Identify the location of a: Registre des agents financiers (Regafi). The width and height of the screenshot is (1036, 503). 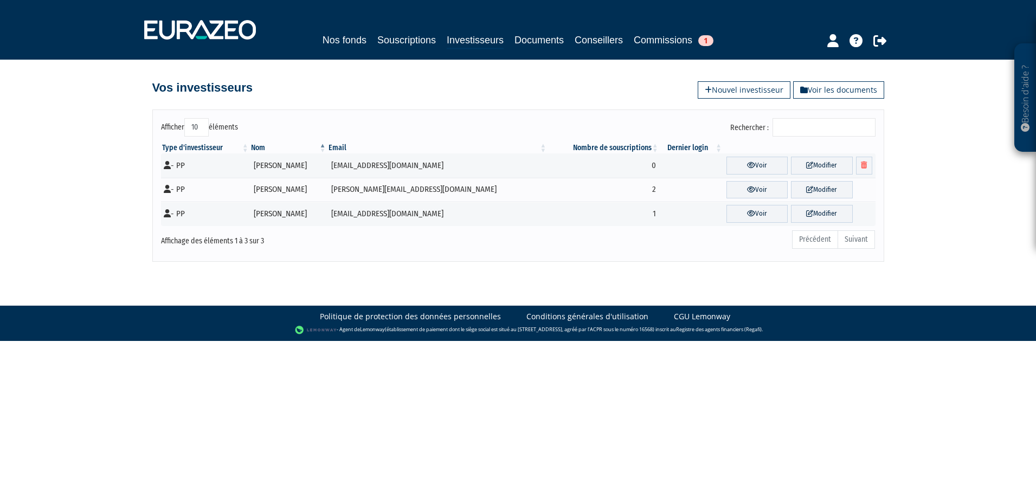
(719, 329).